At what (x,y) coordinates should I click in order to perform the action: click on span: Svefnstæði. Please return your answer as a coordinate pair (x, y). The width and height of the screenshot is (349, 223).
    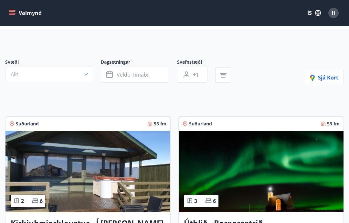
    Looking at the image, I should click on (196, 63).